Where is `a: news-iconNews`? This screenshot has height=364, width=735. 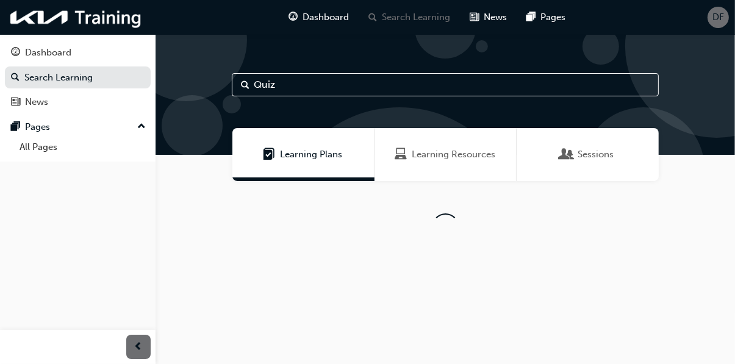 a: news-iconNews is located at coordinates (488, 17).